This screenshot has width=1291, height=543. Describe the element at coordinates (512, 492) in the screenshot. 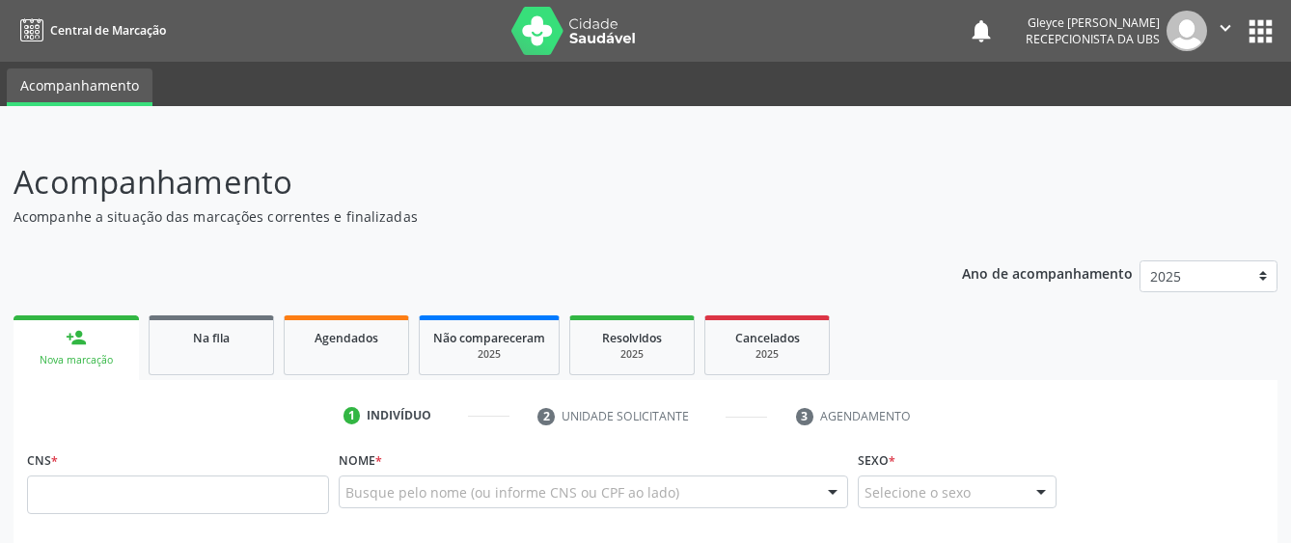

I see `span: Busque pelo nome (ou informe CNS ou CPF ao lado)` at that location.